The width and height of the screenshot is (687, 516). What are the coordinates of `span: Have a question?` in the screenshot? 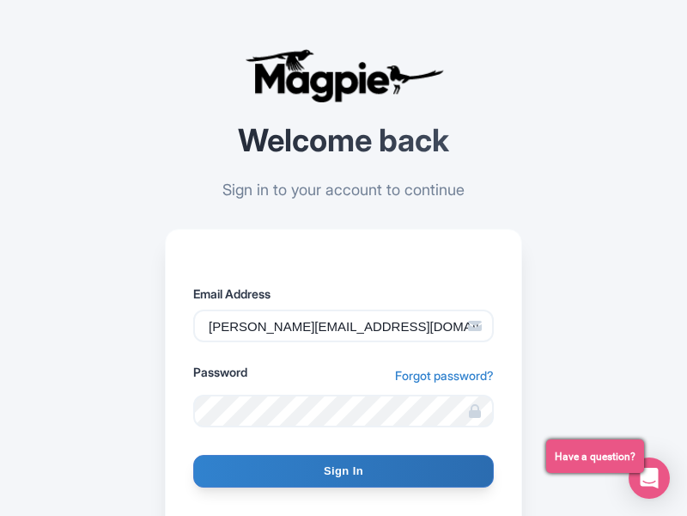 It's located at (596, 456).